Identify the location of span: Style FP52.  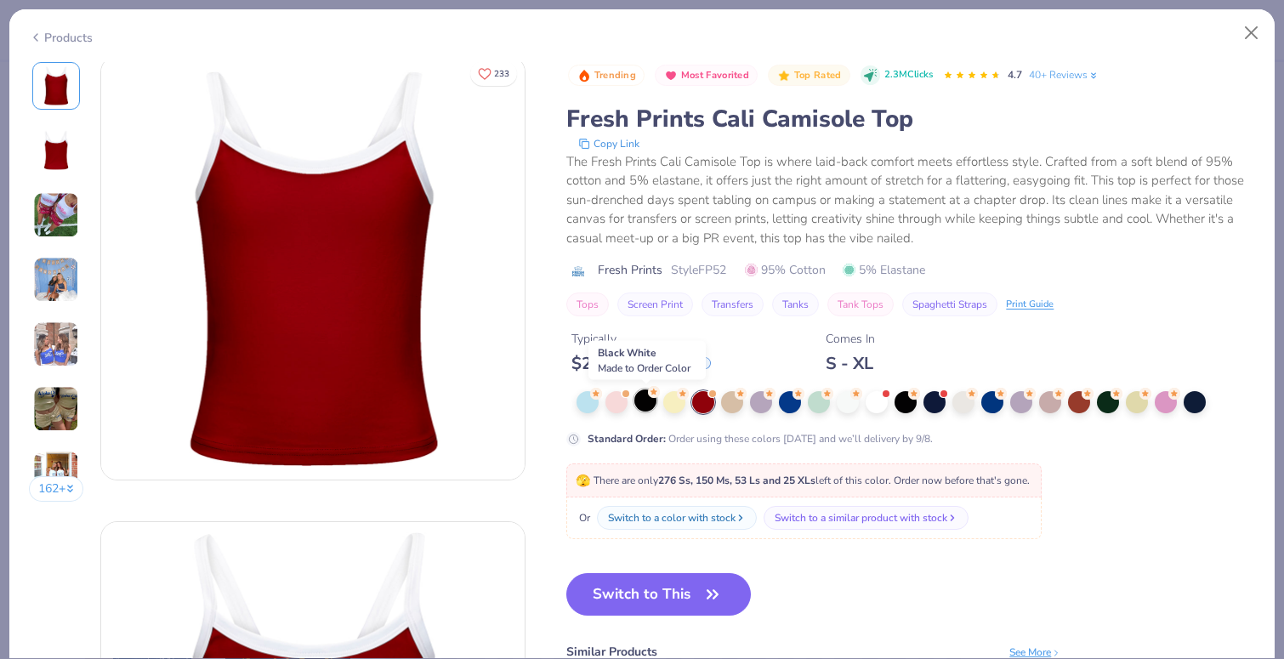
(698, 270).